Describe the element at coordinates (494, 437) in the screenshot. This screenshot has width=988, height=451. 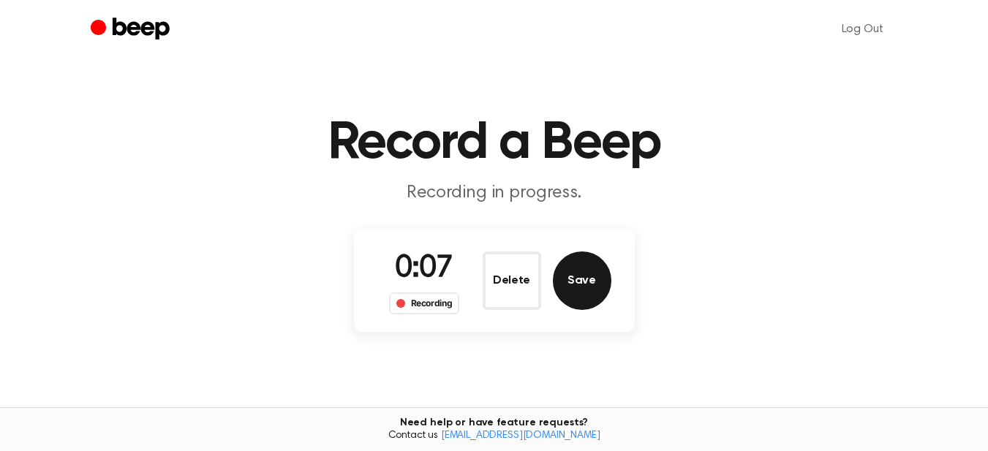
I see `span: Contact us` at that location.